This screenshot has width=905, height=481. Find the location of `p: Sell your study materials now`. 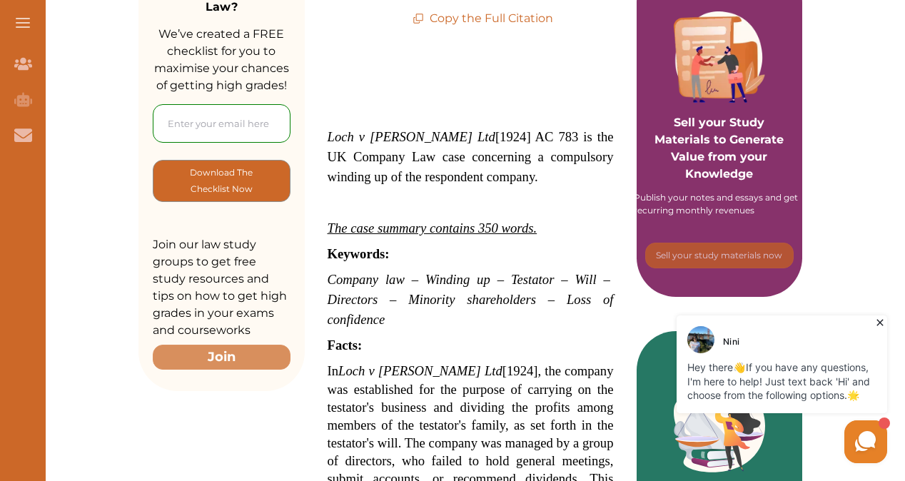

p: Sell your study materials now is located at coordinates (719, 256).